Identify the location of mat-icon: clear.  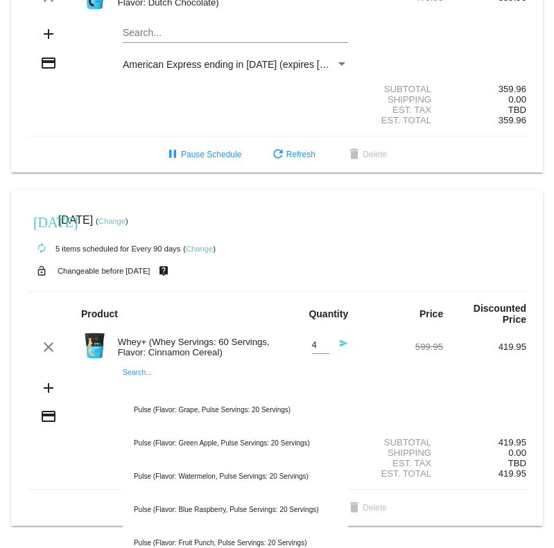
(49, 347).